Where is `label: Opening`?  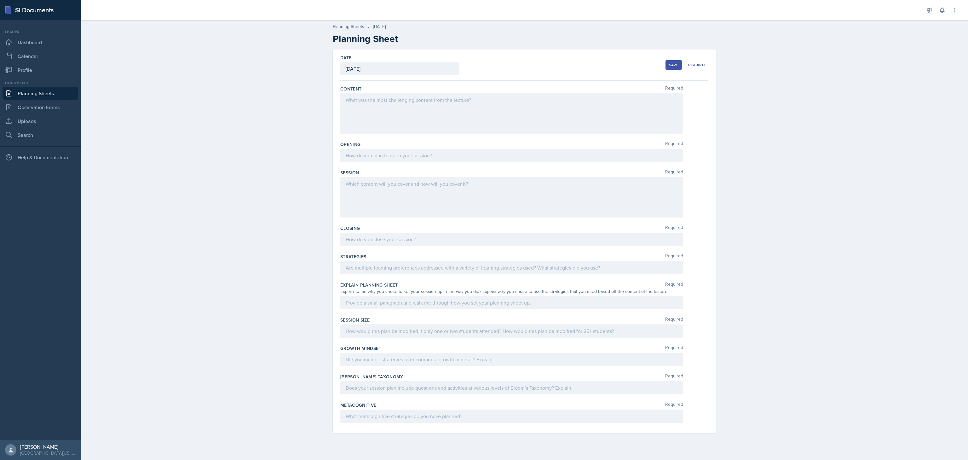 label: Opening is located at coordinates (350, 144).